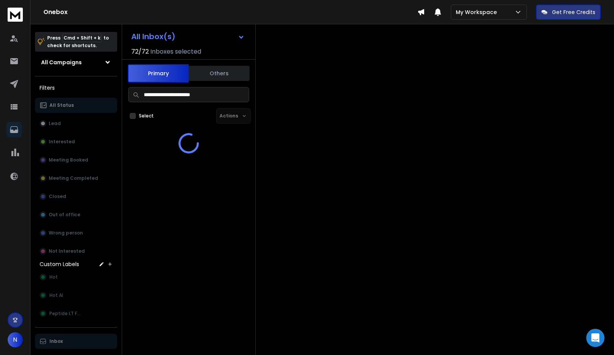 The image size is (614, 355). What do you see at coordinates (146, 116) in the screenshot?
I see `label: Select` at bounding box center [146, 116].